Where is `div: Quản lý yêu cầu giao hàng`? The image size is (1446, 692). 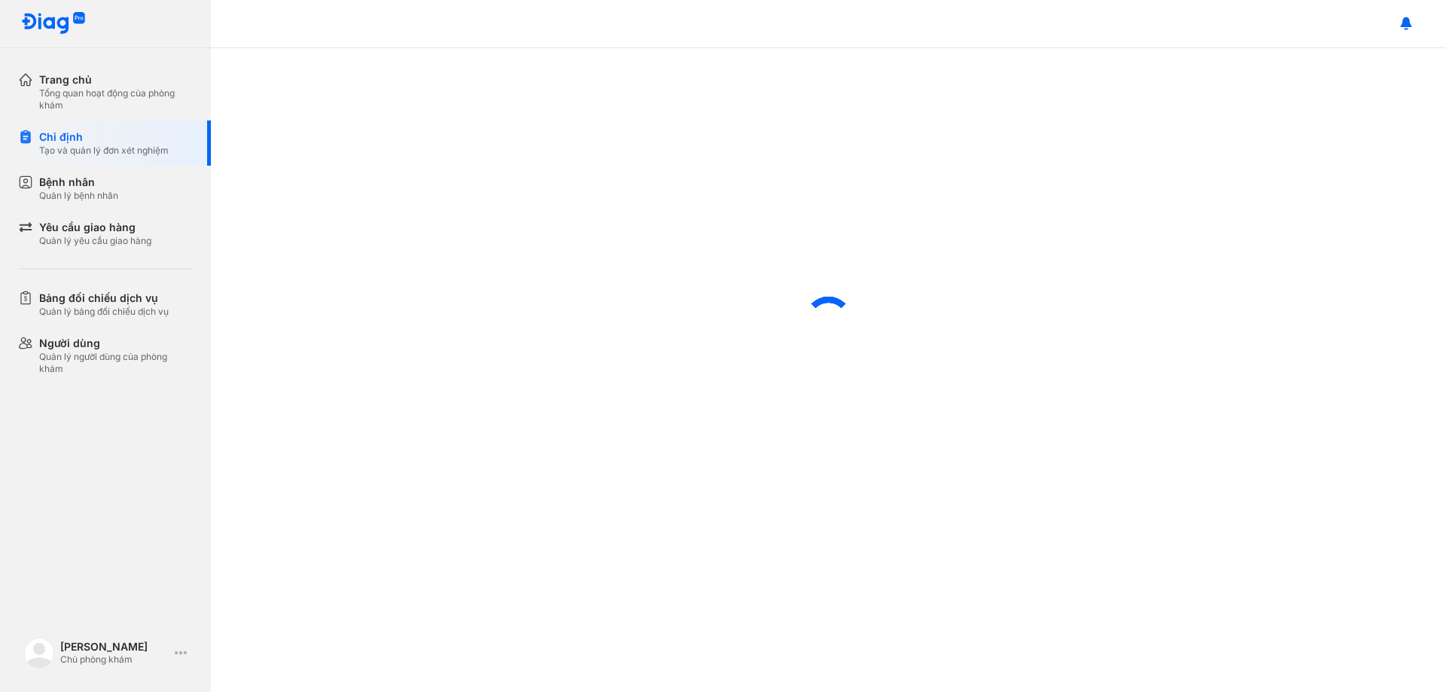 div: Quản lý yêu cầu giao hàng is located at coordinates (95, 241).